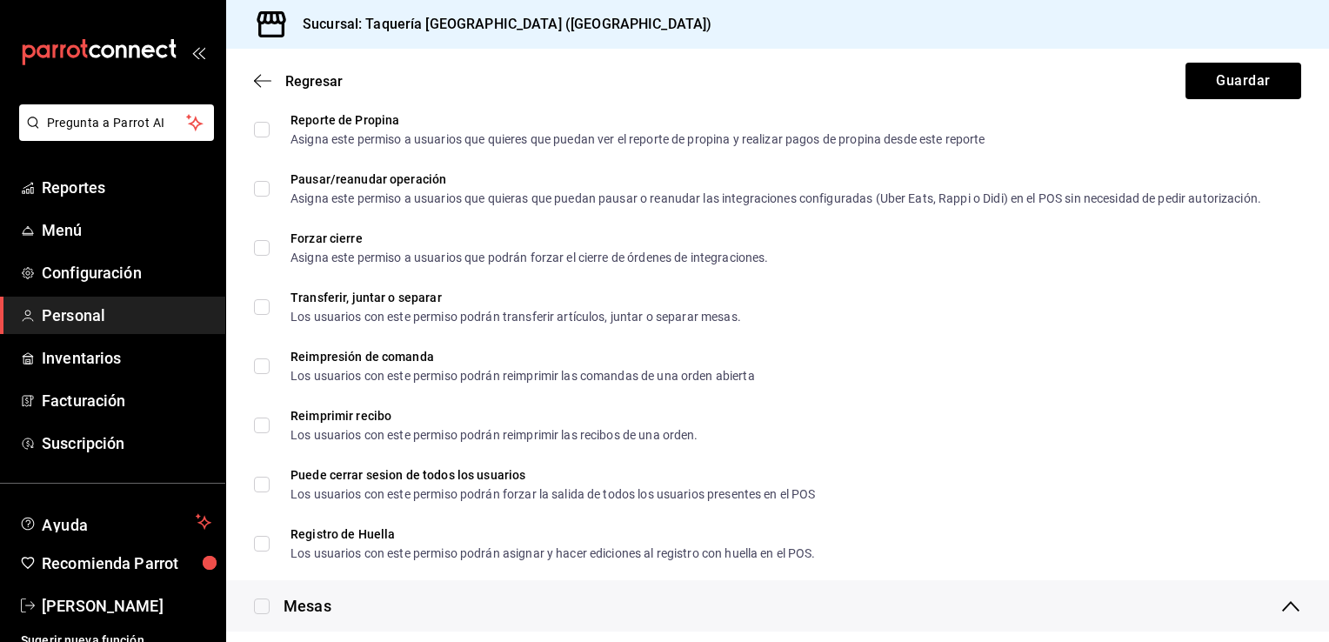 This screenshot has height=642, width=1329. I want to click on span: Inventarios, so click(126, 358).